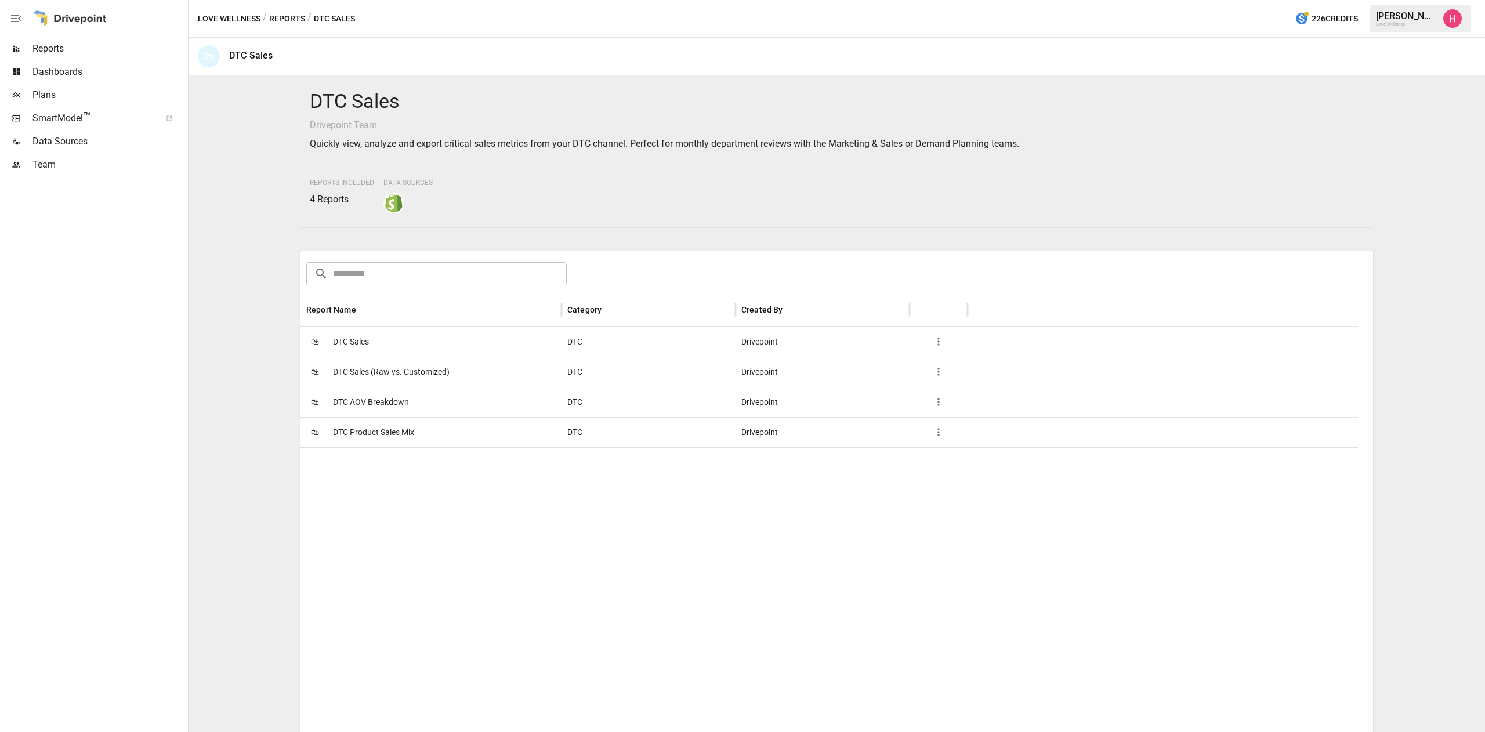  What do you see at coordinates (93, 118) in the screenshot?
I see `span: SmartModel` at bounding box center [93, 118].